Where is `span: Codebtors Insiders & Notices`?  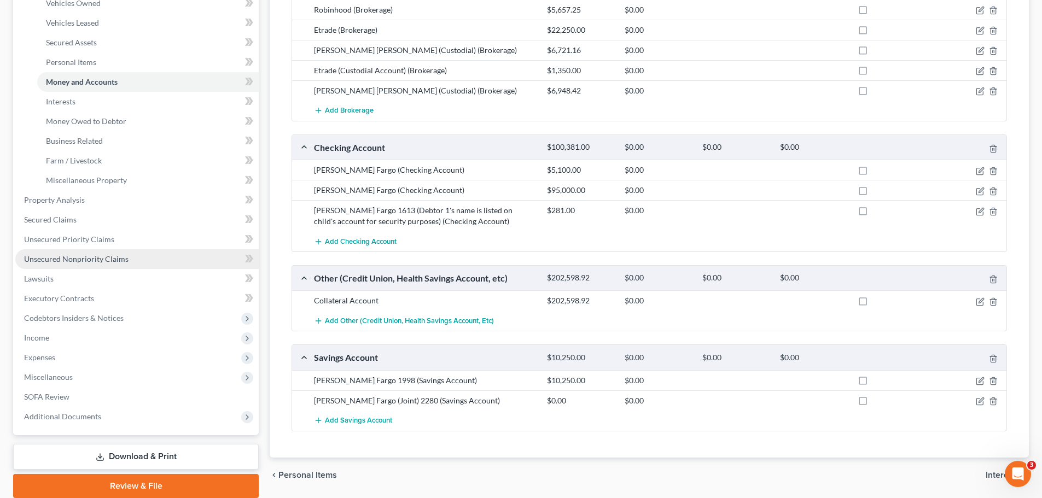
span: Codebtors Insiders & Notices is located at coordinates (74, 318).